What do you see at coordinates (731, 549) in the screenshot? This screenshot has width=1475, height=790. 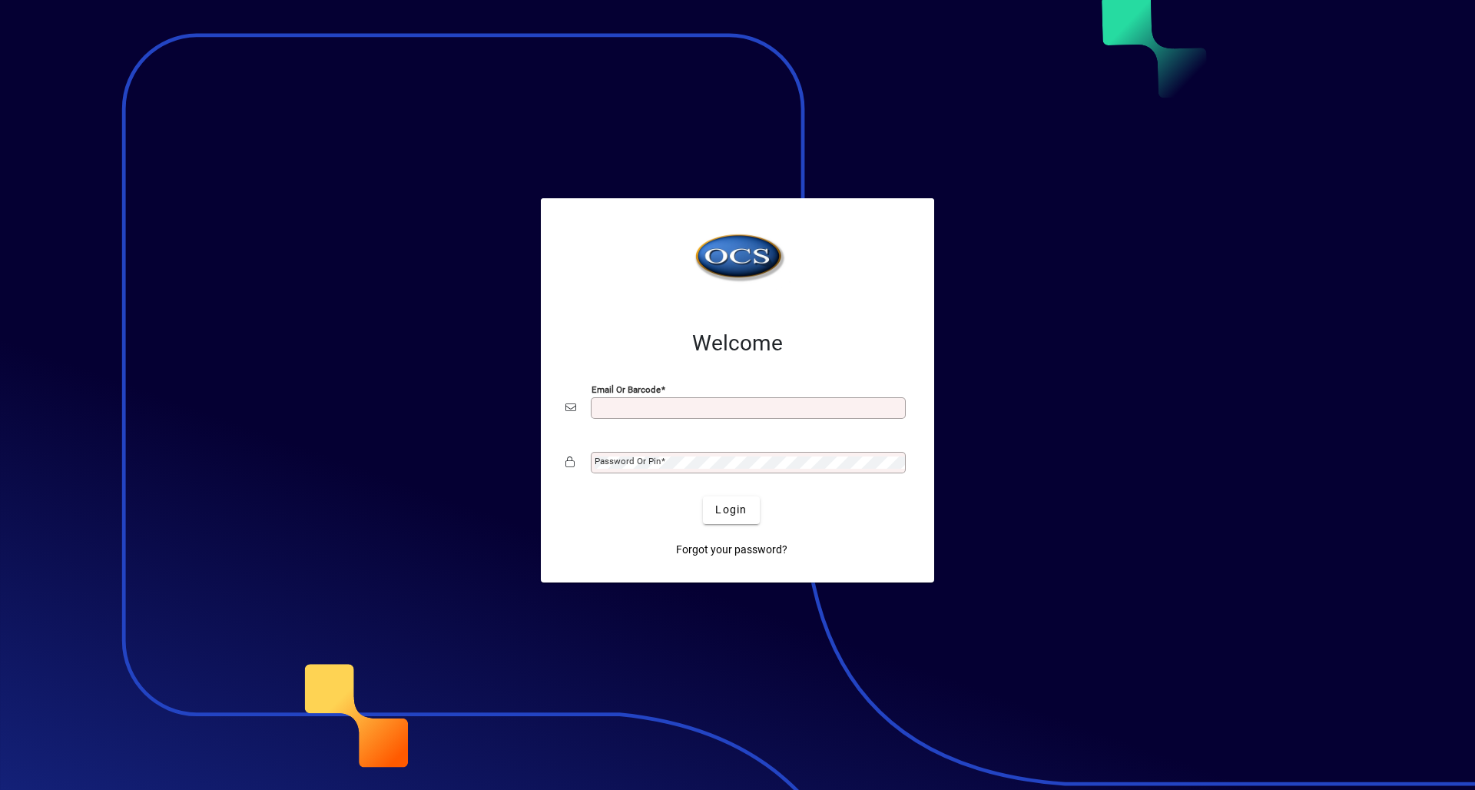 I see `span: Forgot your password?` at bounding box center [731, 549].